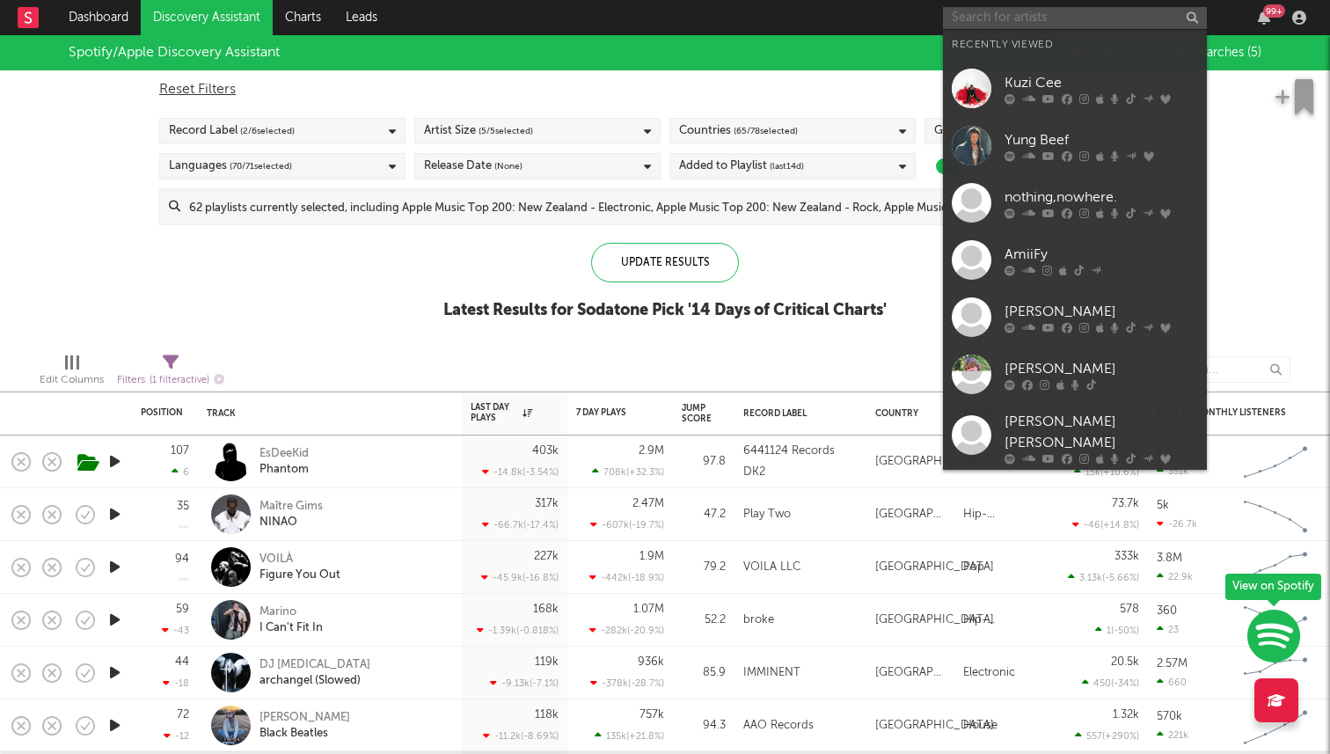 The height and width of the screenshot is (754, 1330). What do you see at coordinates (651, 450) in the screenshot?
I see `div: 2.9M` at bounding box center [651, 450].